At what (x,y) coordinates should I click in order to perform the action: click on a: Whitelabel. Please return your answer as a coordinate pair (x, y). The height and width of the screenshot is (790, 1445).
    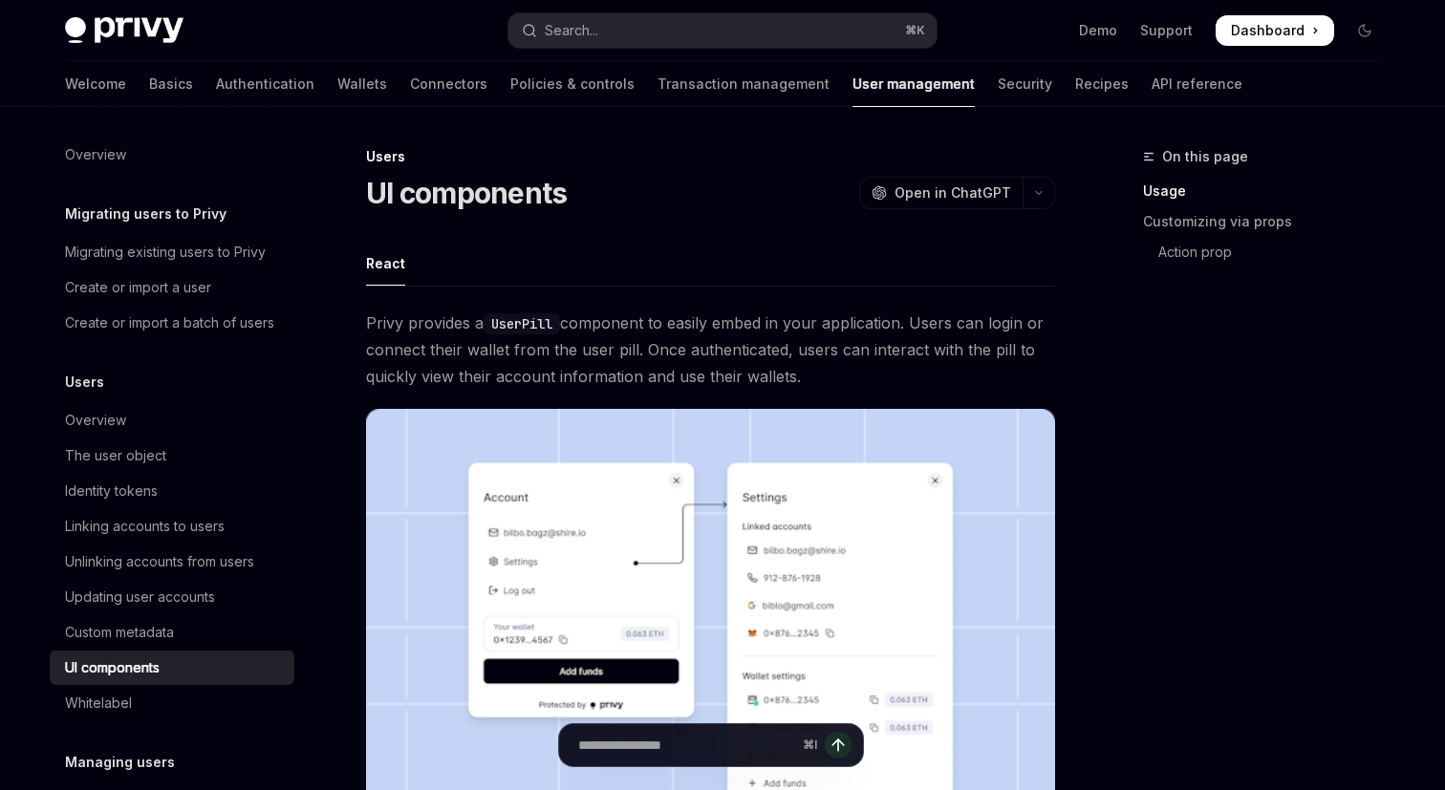
    Looking at the image, I should click on (172, 703).